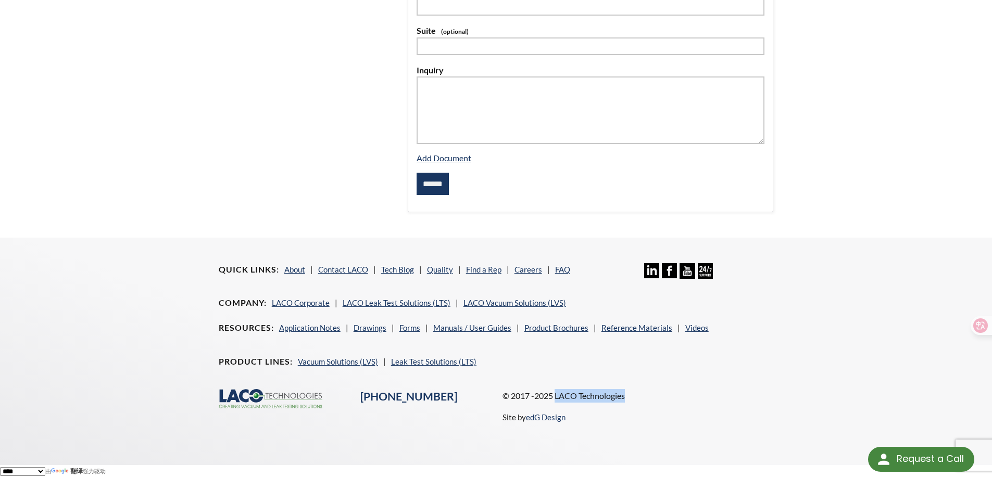 This screenshot has width=992, height=478. Describe the element at coordinates (310, 328) in the screenshot. I see `a: Application Notes` at that location.